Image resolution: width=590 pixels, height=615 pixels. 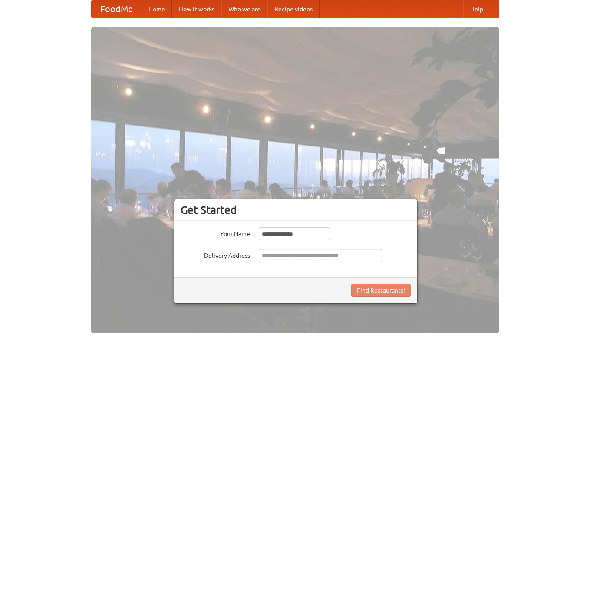 What do you see at coordinates (215, 232) in the screenshot?
I see `label: Your Name` at bounding box center [215, 232].